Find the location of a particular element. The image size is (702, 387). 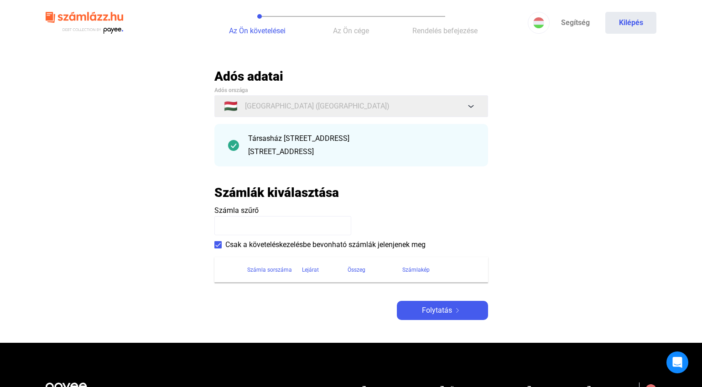

img: HU is located at coordinates (539, 23).